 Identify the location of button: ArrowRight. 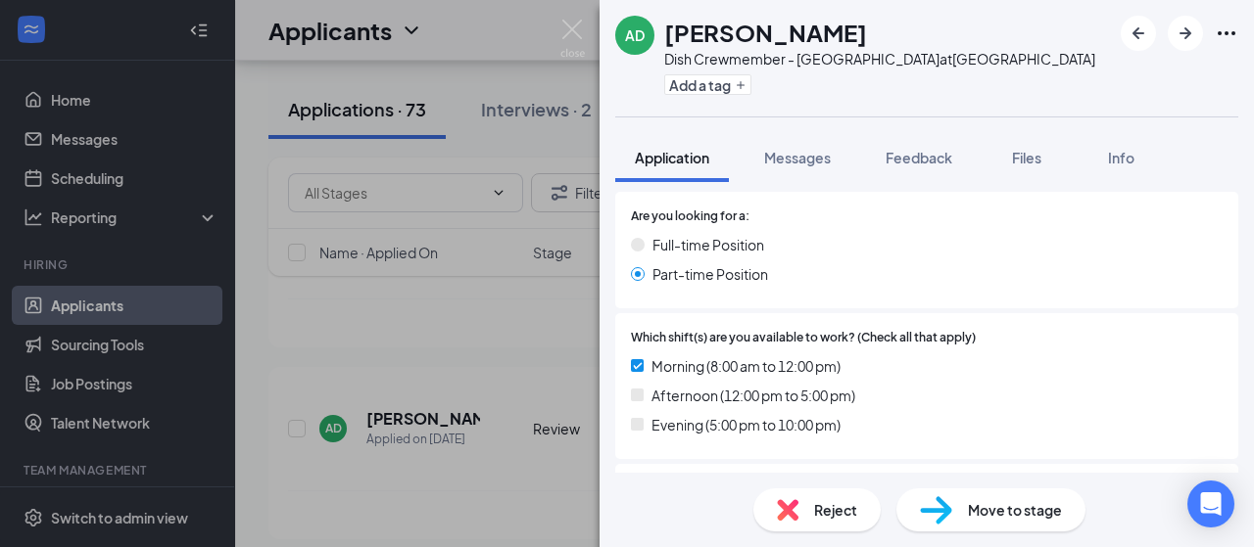
(1185, 33).